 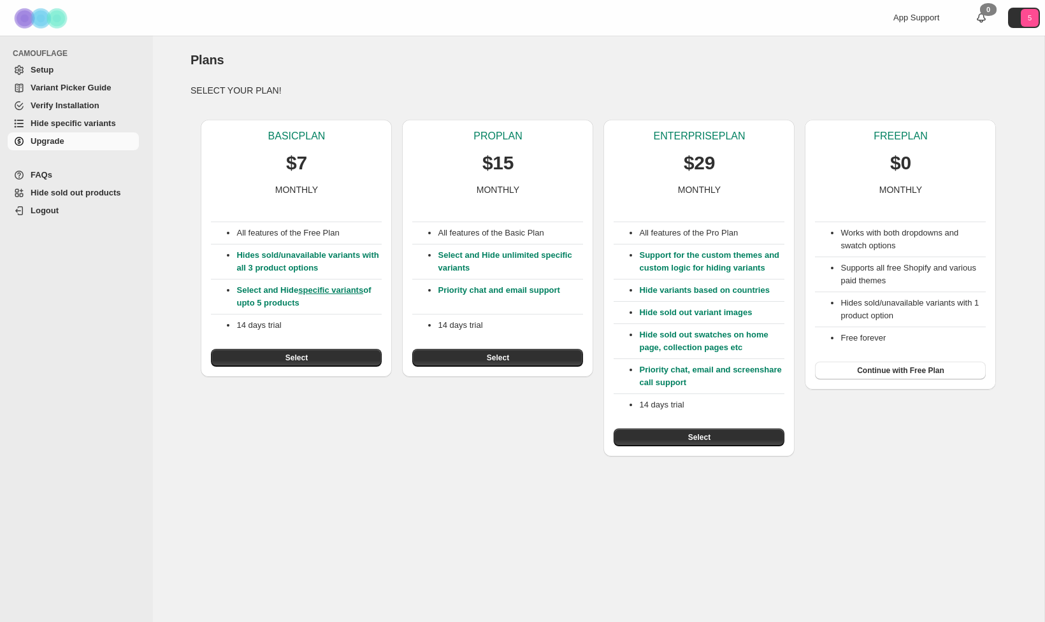 I want to click on a: FAQs, so click(x=73, y=175).